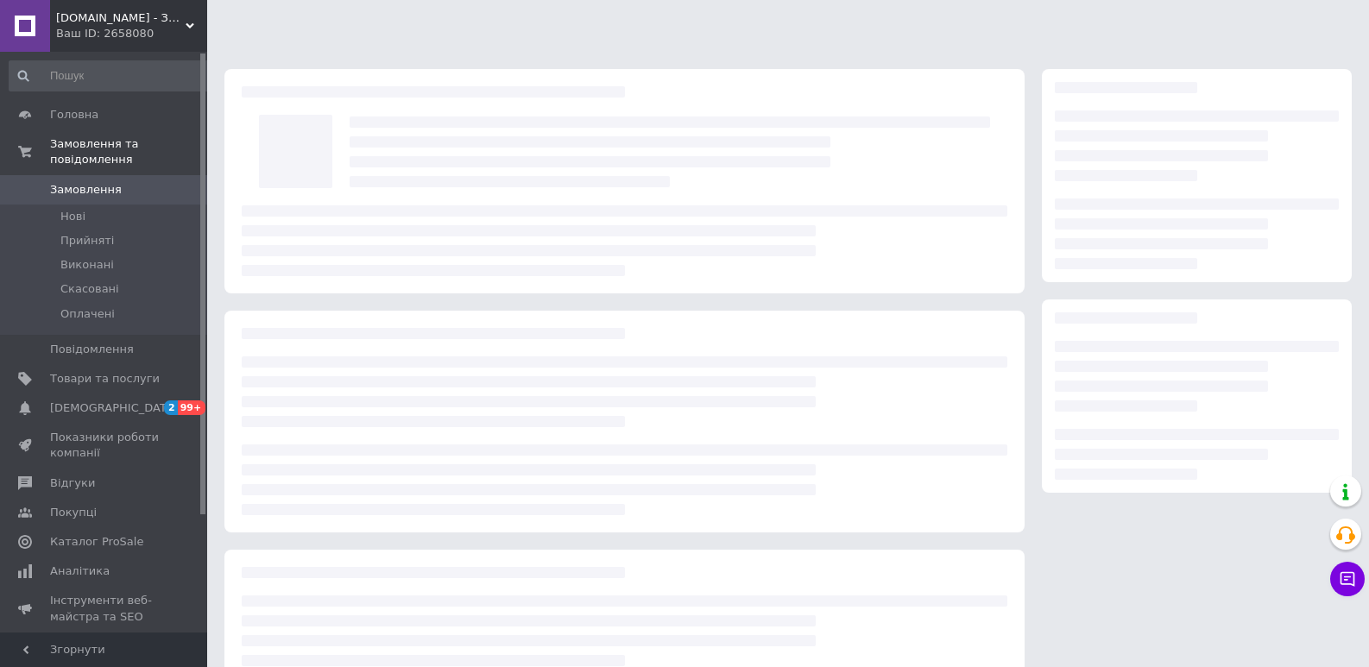 This screenshot has height=667, width=1369. Describe the element at coordinates (104, 379) in the screenshot. I see `span: Товари та послуги` at that location.